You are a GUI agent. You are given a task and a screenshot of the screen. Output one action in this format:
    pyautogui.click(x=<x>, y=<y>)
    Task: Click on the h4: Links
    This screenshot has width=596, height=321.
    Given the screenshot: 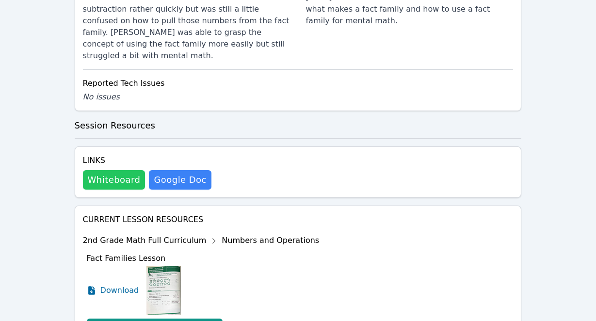 What is the action you would take?
    pyautogui.click(x=147, y=161)
    